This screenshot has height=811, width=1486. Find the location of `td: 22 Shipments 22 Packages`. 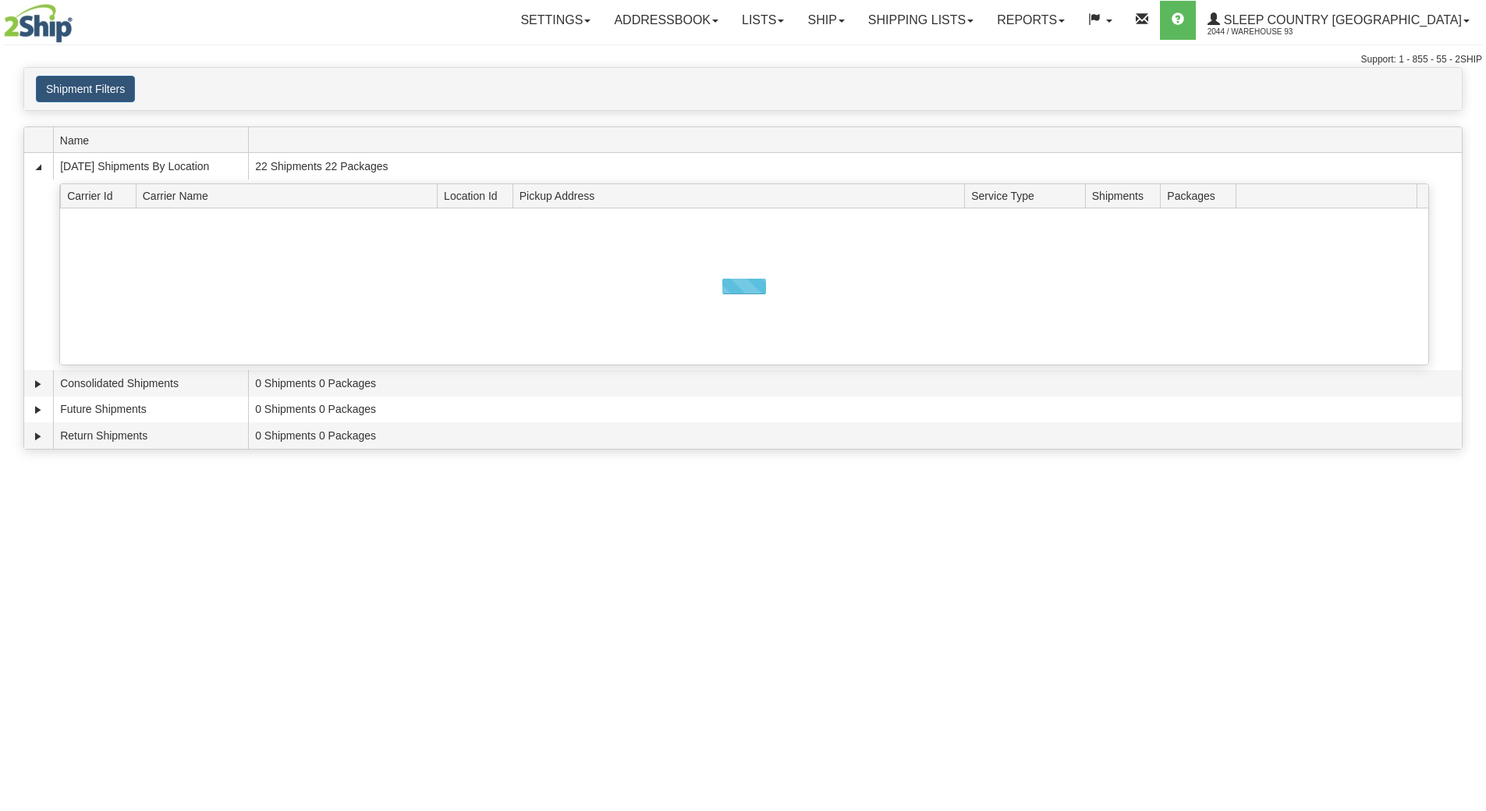

td: 22 Shipments 22 Packages is located at coordinates (855, 166).